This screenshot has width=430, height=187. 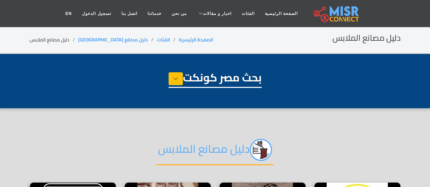 I want to click on a: EN, so click(x=69, y=14).